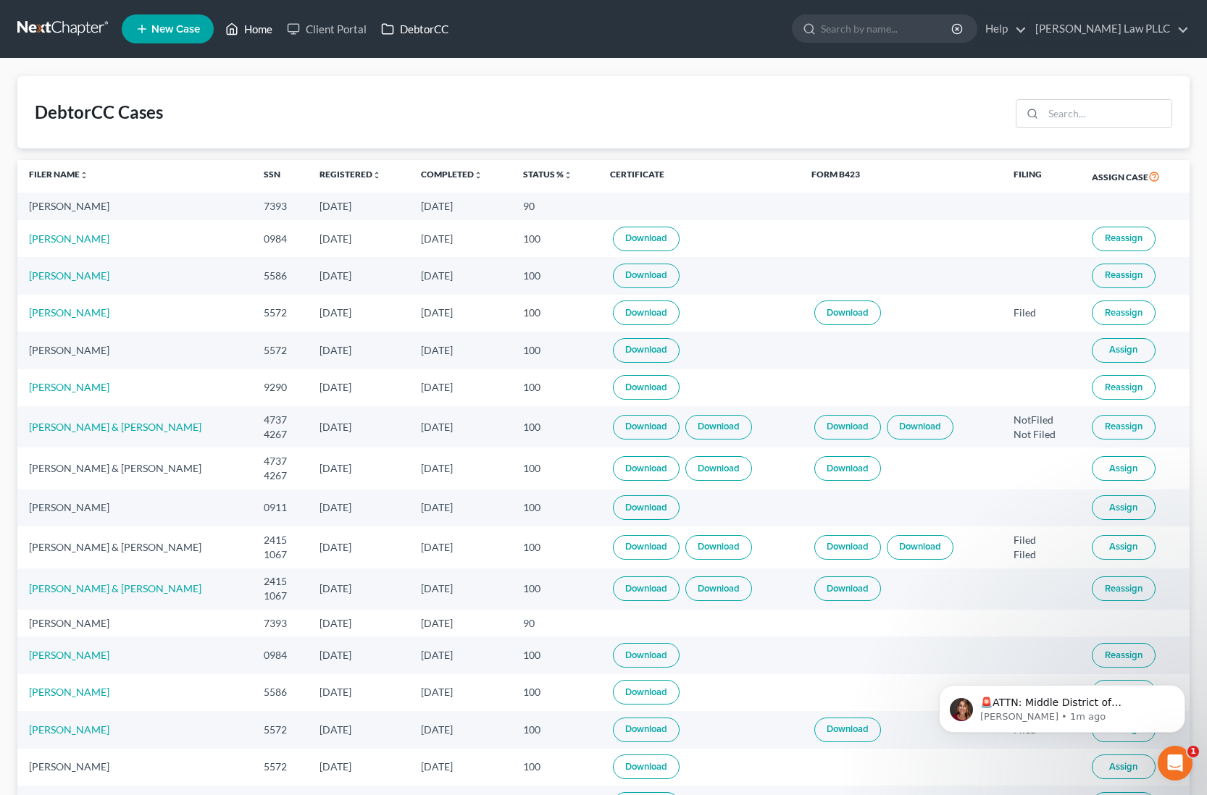 This screenshot has height=795, width=1207. I want to click on div: DebtorCC Cases, so click(99, 112).